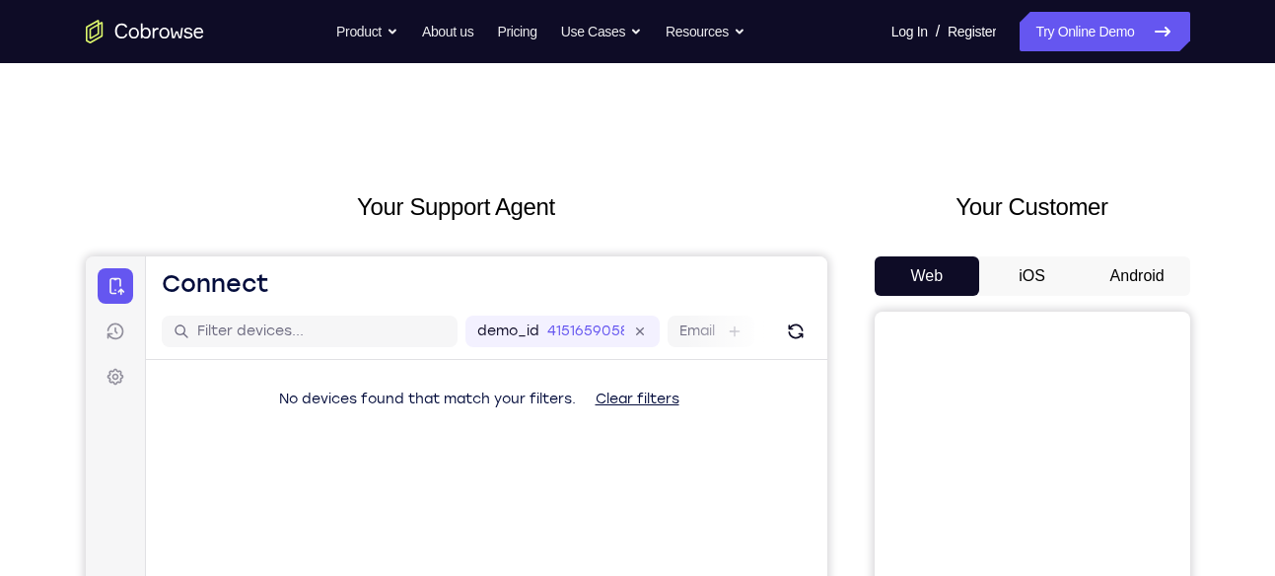 This screenshot has height=576, width=1275. Describe the element at coordinates (30, 30) in the screenshot. I see `a: Connect` at that location.